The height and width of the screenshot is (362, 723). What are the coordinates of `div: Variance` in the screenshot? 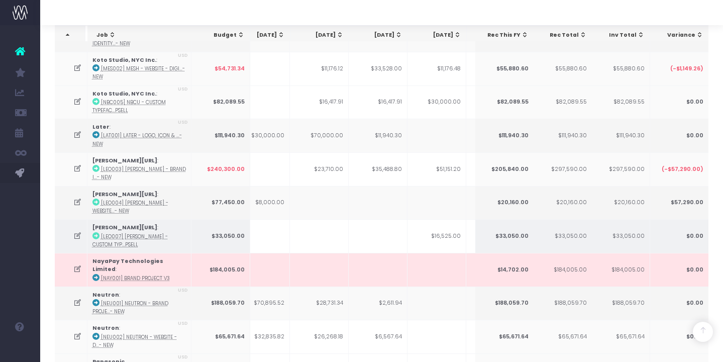 It's located at (680, 35).